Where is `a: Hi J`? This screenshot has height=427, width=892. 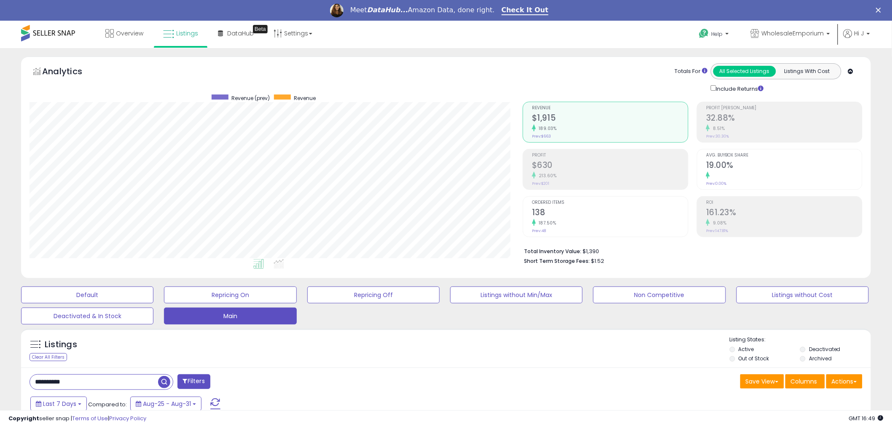
a: Hi J is located at coordinates (857, 38).